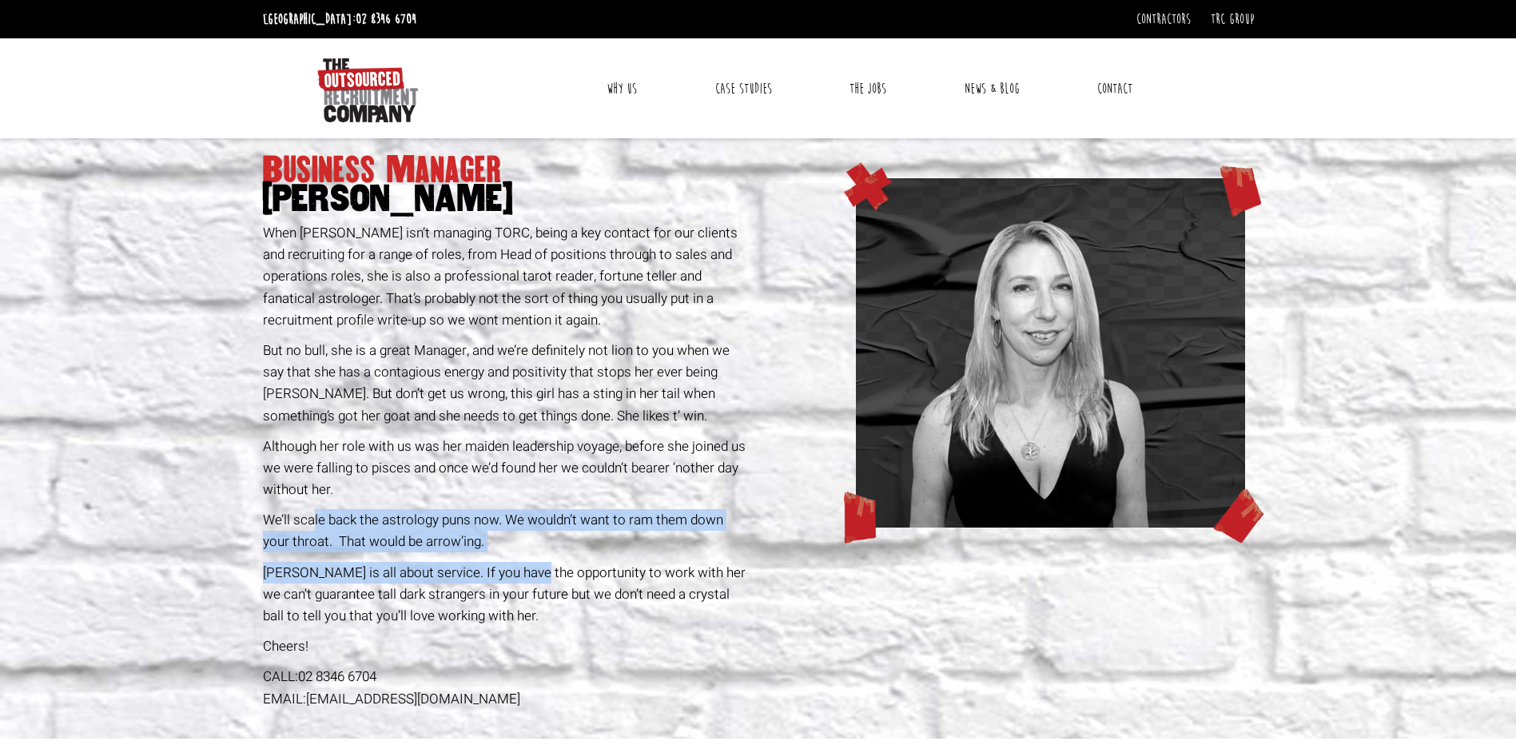  Describe the element at coordinates (507, 676) in the screenshot. I see `div: CALL:` at that location.